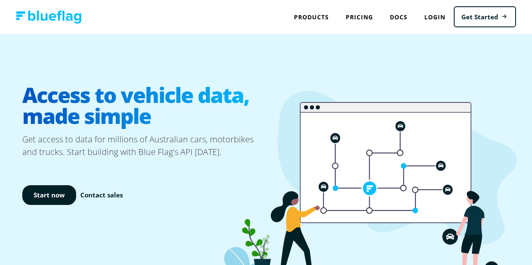 Image resolution: width=532 pixels, height=265 pixels. What do you see at coordinates (359, 17) in the screenshot?
I see `a: Pricing` at bounding box center [359, 17].